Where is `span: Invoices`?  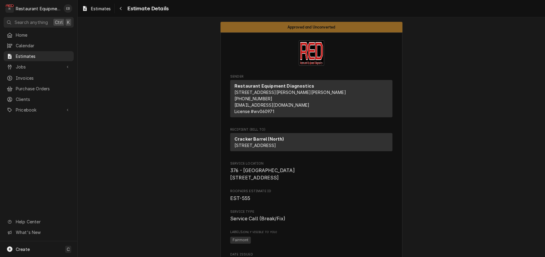
span: Invoices is located at coordinates (43, 78).